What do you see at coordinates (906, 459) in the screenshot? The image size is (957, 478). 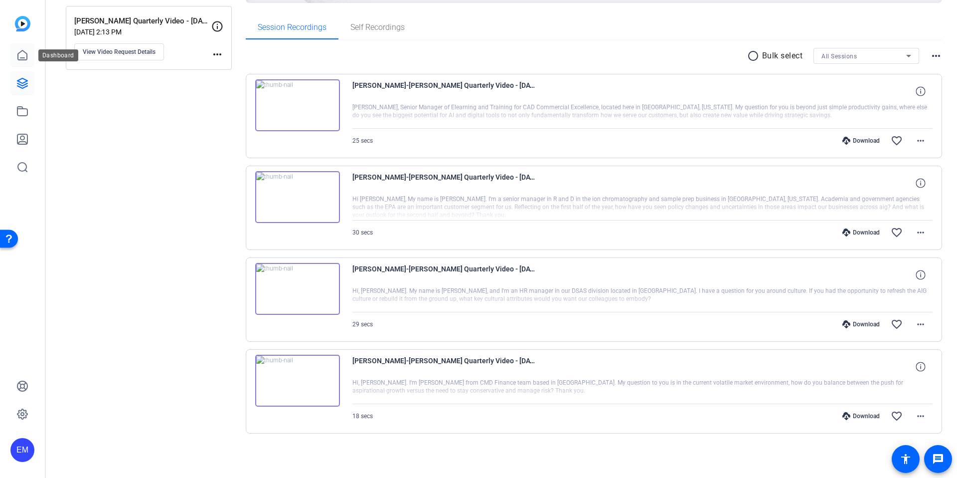 I see `mat-icon: accessibility` at bounding box center [906, 459].